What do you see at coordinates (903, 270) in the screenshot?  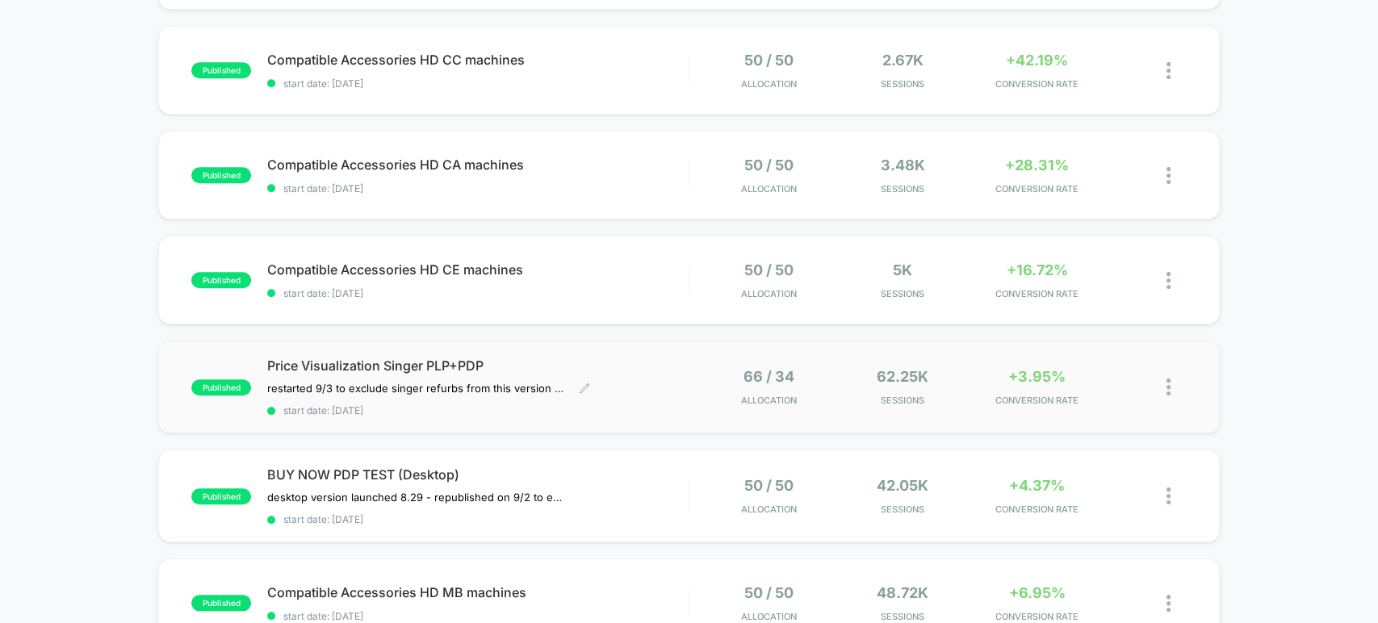 I see `span: 5k` at bounding box center [903, 270].